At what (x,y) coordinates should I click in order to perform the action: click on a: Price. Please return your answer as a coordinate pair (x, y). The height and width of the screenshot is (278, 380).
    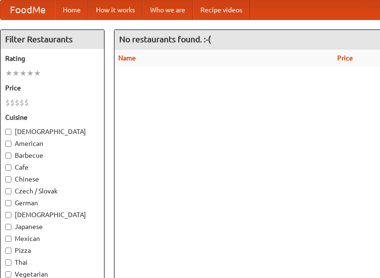
    Looking at the image, I should click on (345, 58).